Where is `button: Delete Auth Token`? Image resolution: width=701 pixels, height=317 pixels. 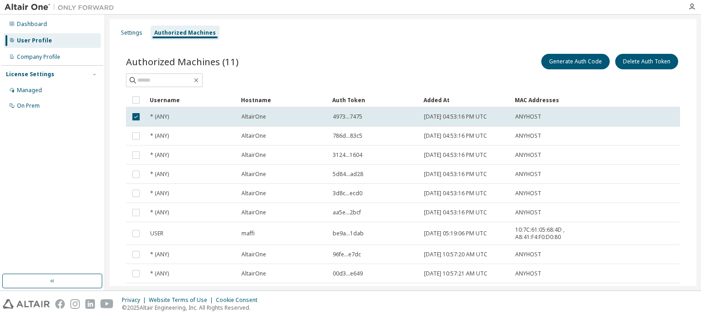
button: Delete Auth Token is located at coordinates (646, 62).